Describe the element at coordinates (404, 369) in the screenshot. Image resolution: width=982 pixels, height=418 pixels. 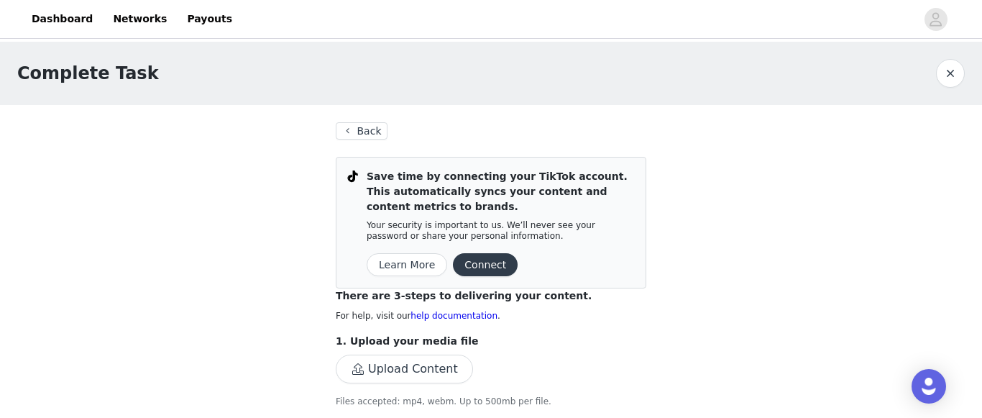
I see `button: Upload Content` at that location.